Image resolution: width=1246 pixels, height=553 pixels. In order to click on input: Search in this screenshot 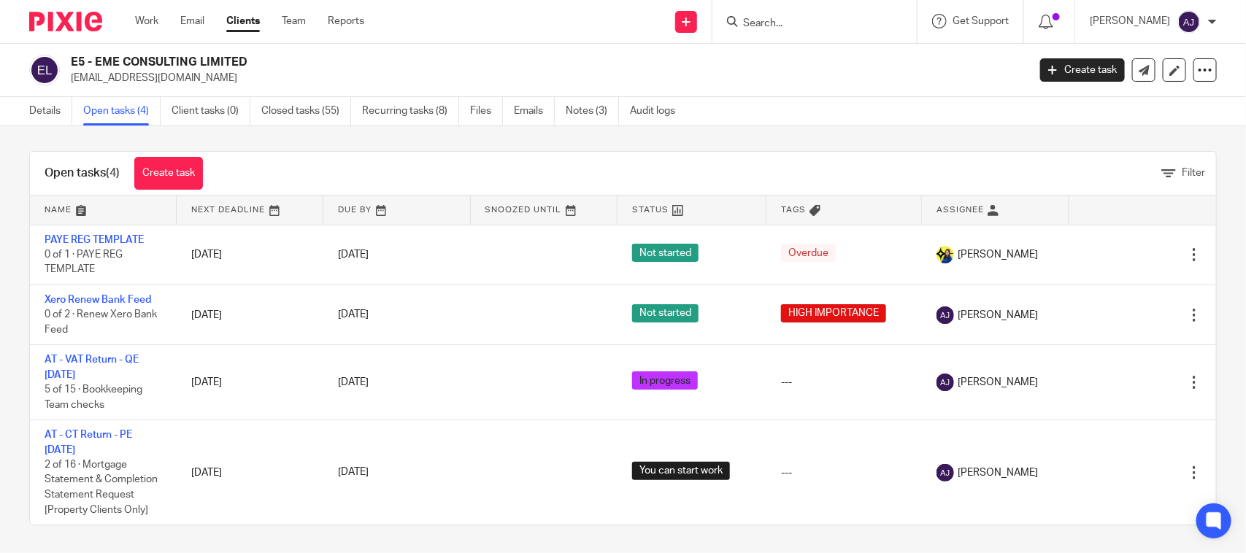, I will do `click(807, 24)`.